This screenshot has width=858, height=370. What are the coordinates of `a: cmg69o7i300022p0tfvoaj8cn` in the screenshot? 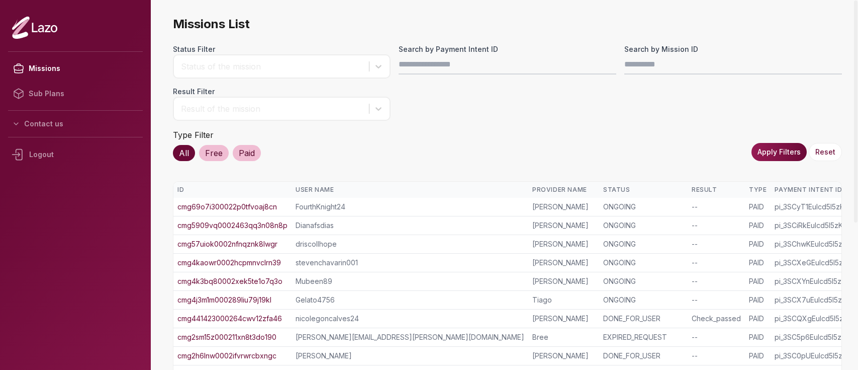 It's located at (227, 207).